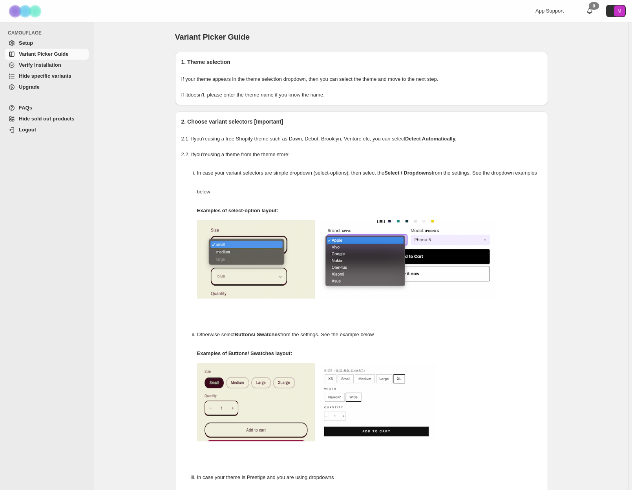 The image size is (632, 490). I want to click on span: Setup, so click(26, 43).